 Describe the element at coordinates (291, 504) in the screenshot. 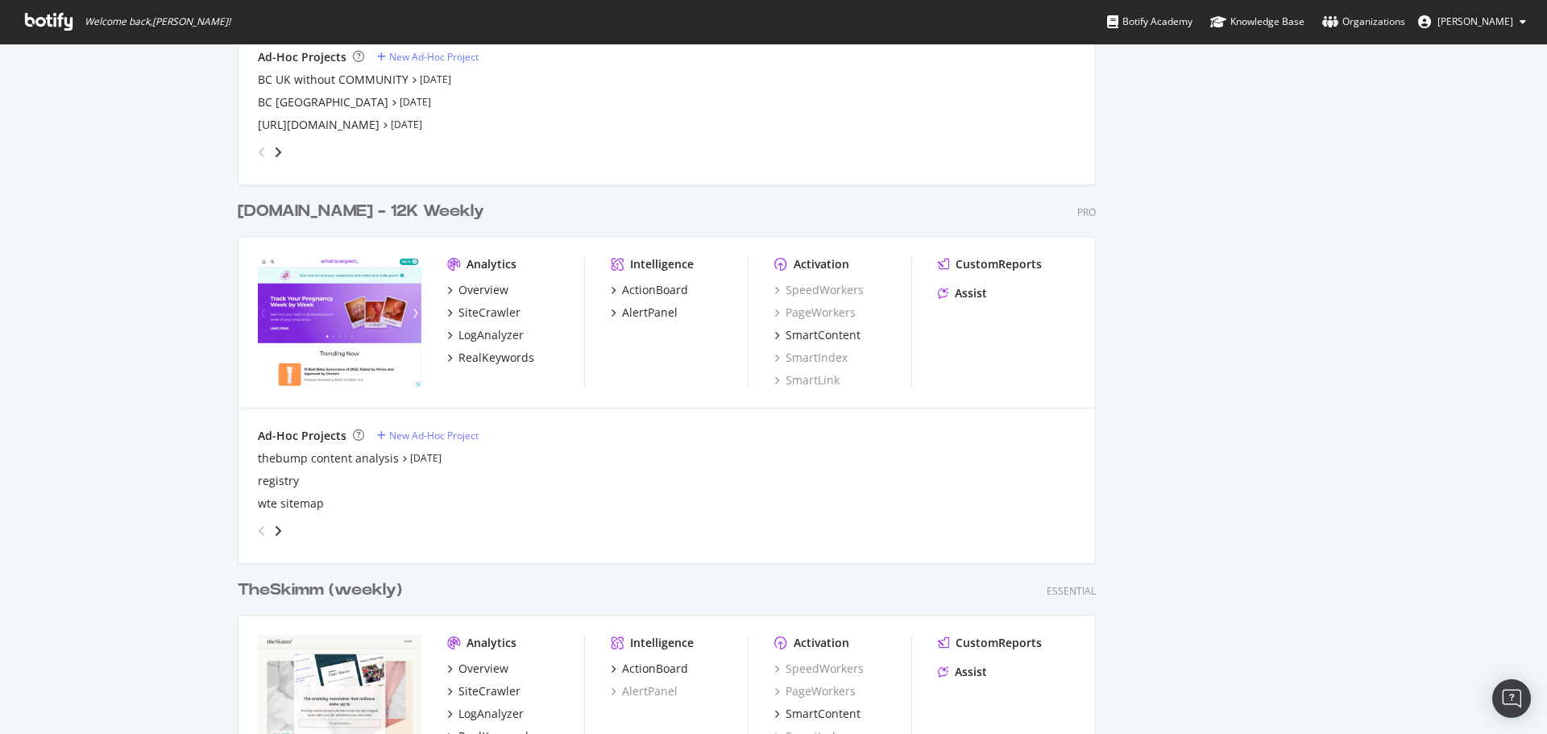

I see `a: wte sitemap` at that location.